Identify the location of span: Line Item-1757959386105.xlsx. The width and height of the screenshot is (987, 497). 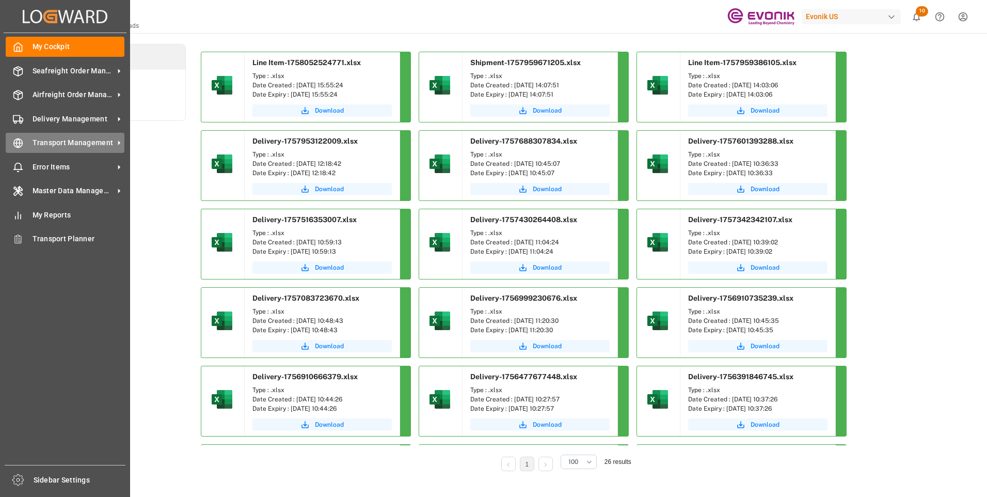
(742, 62).